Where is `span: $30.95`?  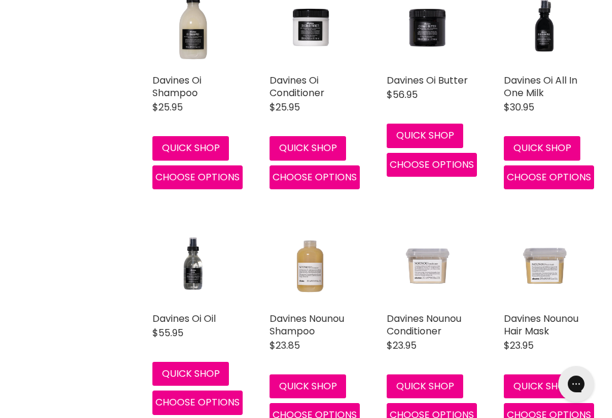 span: $30.95 is located at coordinates (519, 107).